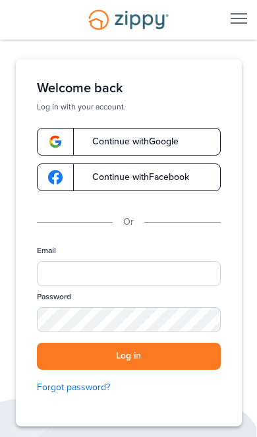 Image resolution: width=257 pixels, height=437 pixels. I want to click on a: google-logoContinue withGoogle, so click(128, 142).